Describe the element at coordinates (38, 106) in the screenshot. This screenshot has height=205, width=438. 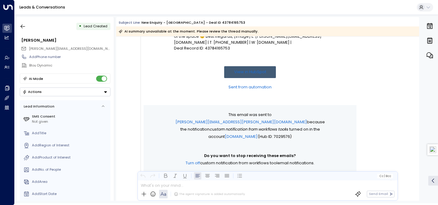
I see `div: Lead Information` at that location.